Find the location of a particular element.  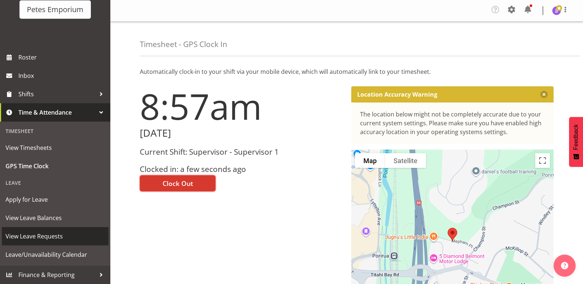

span: View Timesheets is located at coordinates (55, 148).